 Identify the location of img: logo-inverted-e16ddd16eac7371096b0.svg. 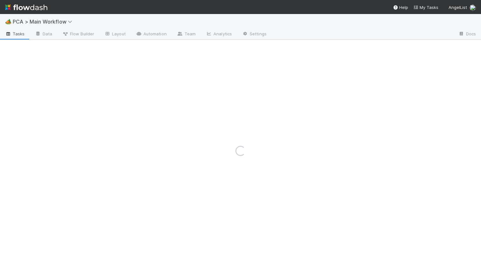
(26, 7).